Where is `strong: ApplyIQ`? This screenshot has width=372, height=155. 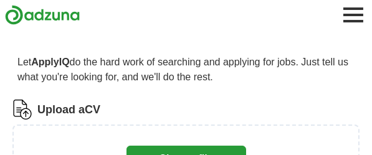 strong: ApplyIQ is located at coordinates (50, 62).